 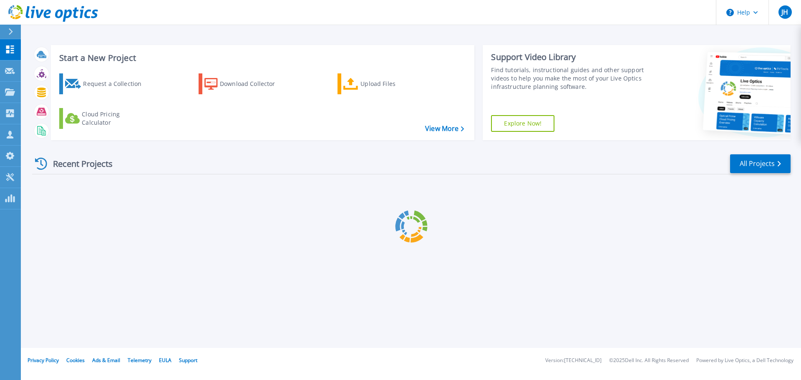 What do you see at coordinates (522, 123) in the screenshot?
I see `a: Explore Now!` at bounding box center [522, 123].